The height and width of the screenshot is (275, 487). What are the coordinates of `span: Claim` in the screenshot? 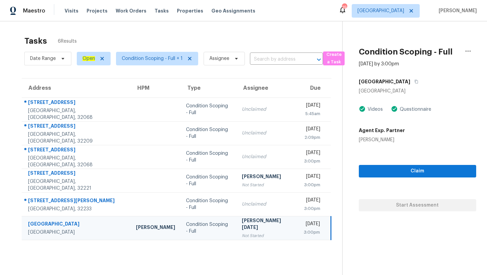 It's located at (418, 171).